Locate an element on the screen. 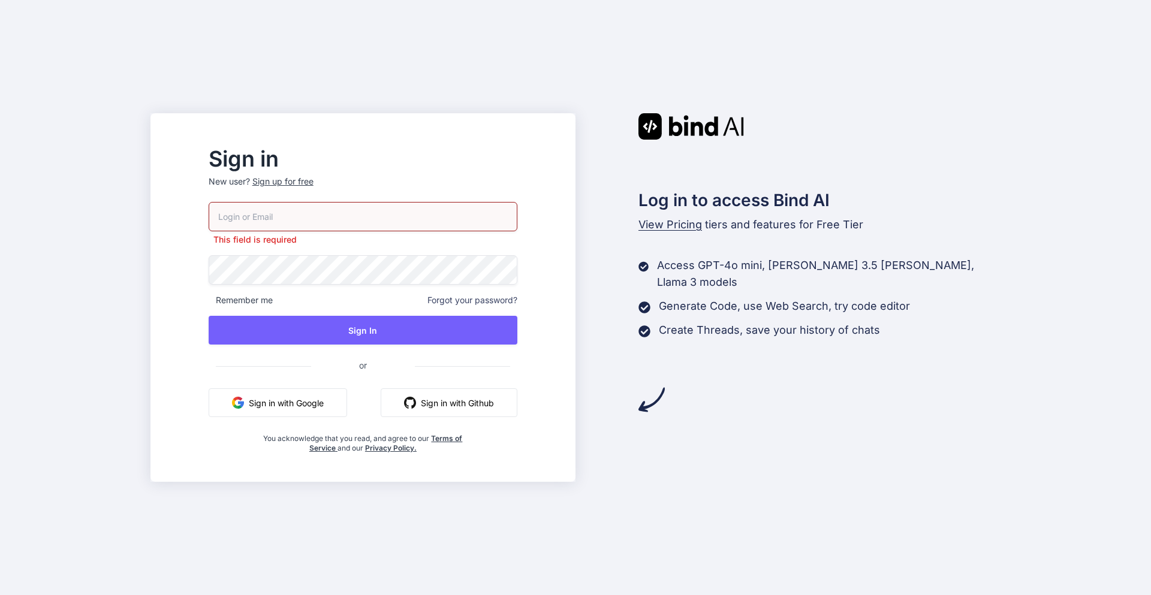  p: Generate Code, use Web Search, try code editor is located at coordinates (784, 306).